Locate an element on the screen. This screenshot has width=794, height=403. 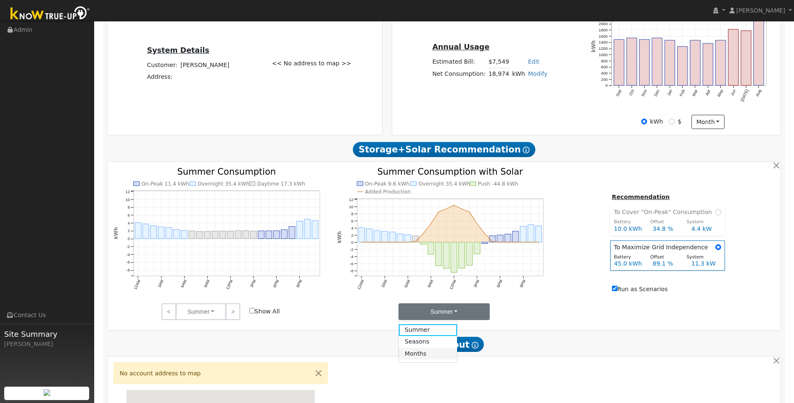
text: 1600 is located at coordinates (603, 36).